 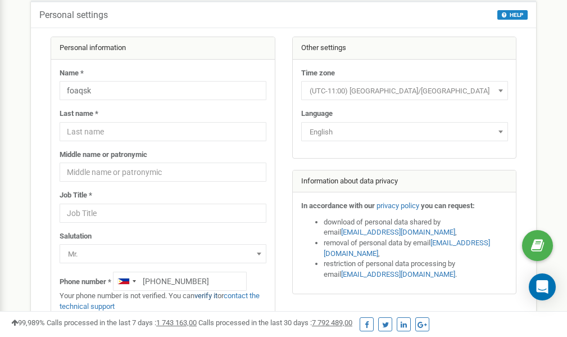 What do you see at coordinates (121, 322) in the screenshot?
I see `span: Calls processed in the last 7 days :` at bounding box center [121, 322].